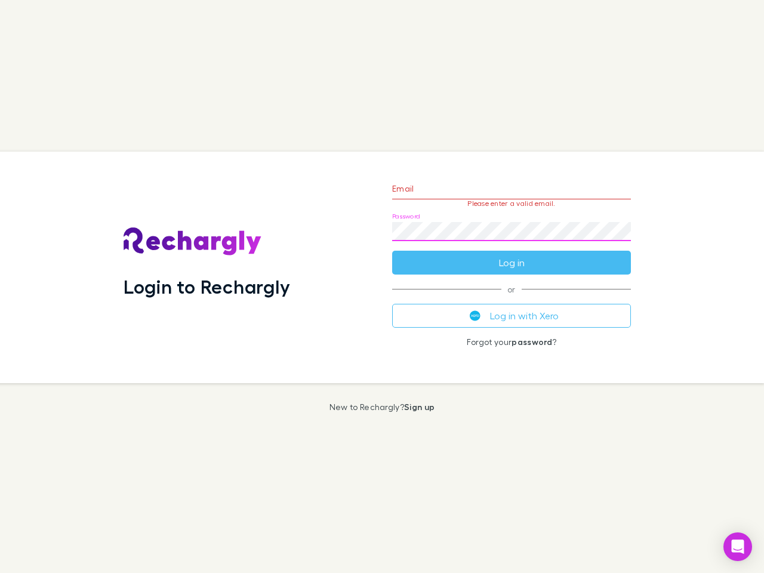 The image size is (764, 573). What do you see at coordinates (532, 341) in the screenshot?
I see `a: password` at bounding box center [532, 341].